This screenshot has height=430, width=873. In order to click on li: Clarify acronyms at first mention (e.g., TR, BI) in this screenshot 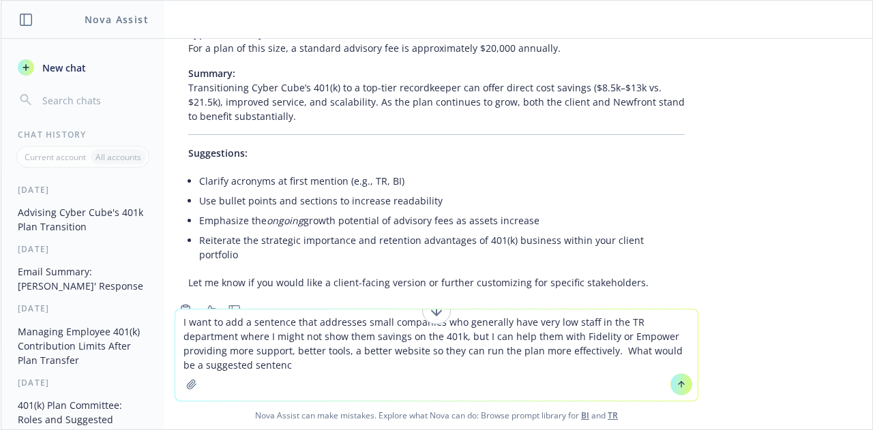, I will do `click(442, 181)`.